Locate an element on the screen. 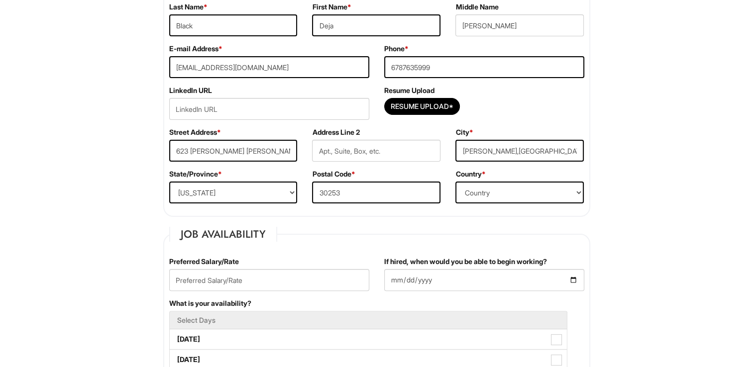  input: LinkedIn URL is located at coordinates (269, 109).